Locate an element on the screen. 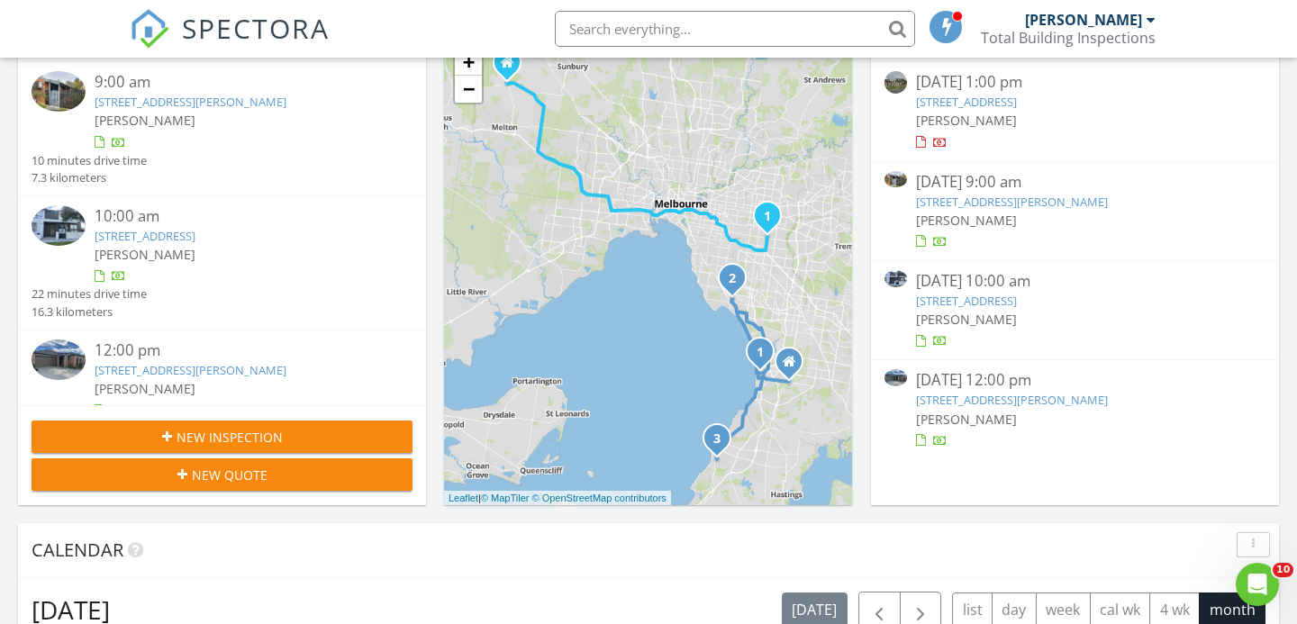 This screenshot has width=1297, height=624. a: SPECTORA is located at coordinates (230, 43).